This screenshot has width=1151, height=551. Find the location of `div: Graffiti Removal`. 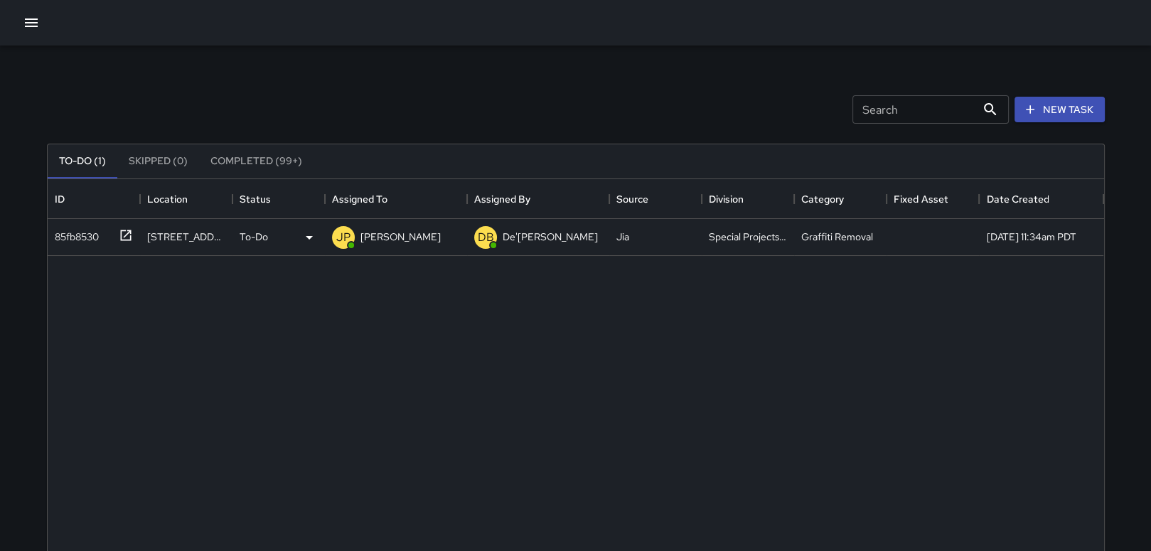

div: Graffiti Removal is located at coordinates (837, 237).